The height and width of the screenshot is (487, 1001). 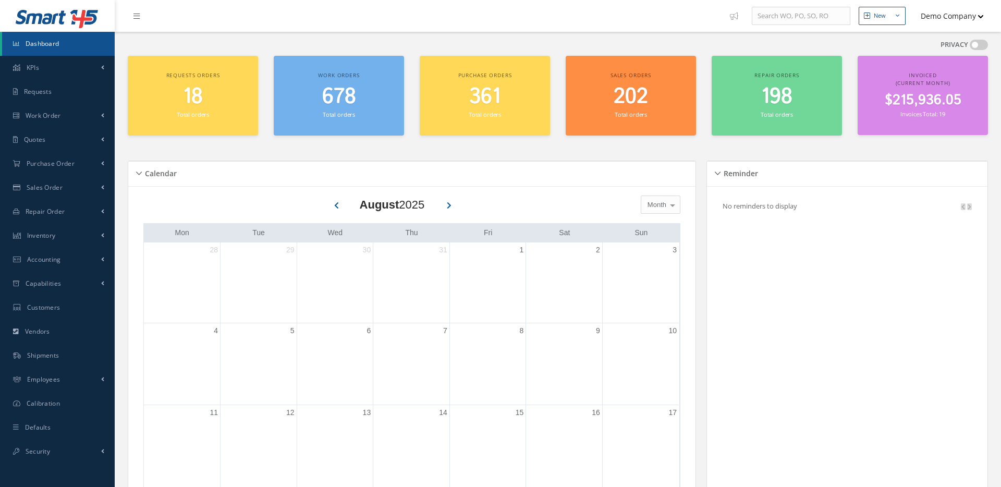 What do you see at coordinates (411, 364) in the screenshot?
I see `td: August 7, 2025` at bounding box center [411, 364].